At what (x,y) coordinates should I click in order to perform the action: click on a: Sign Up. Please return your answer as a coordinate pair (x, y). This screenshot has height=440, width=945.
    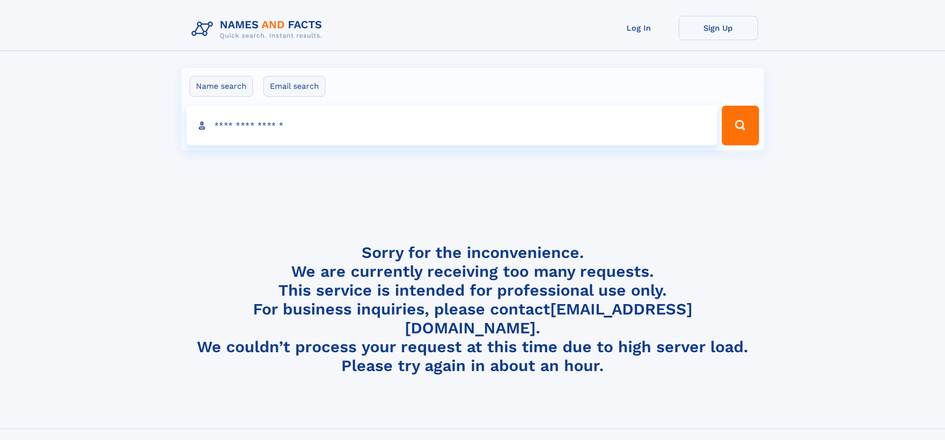
    Looking at the image, I should click on (719, 28).